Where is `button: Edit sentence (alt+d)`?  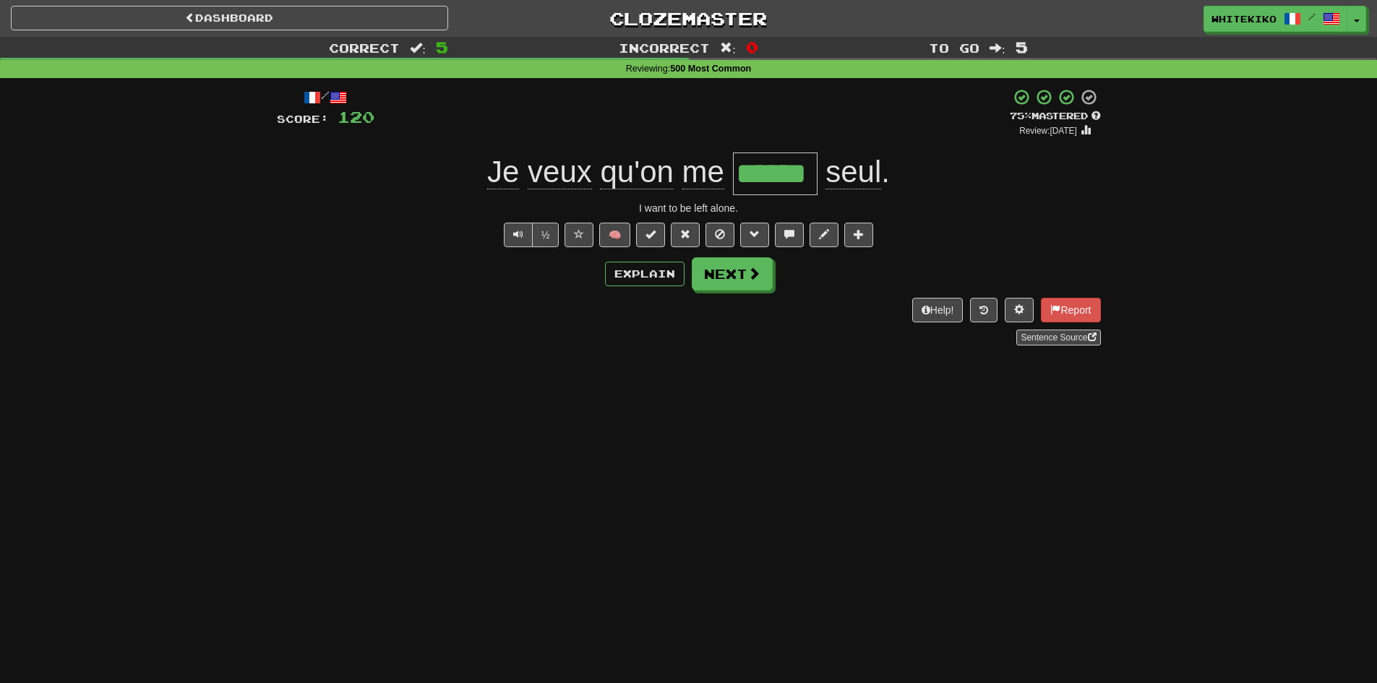 button: Edit sentence (alt+d) is located at coordinates (824, 235).